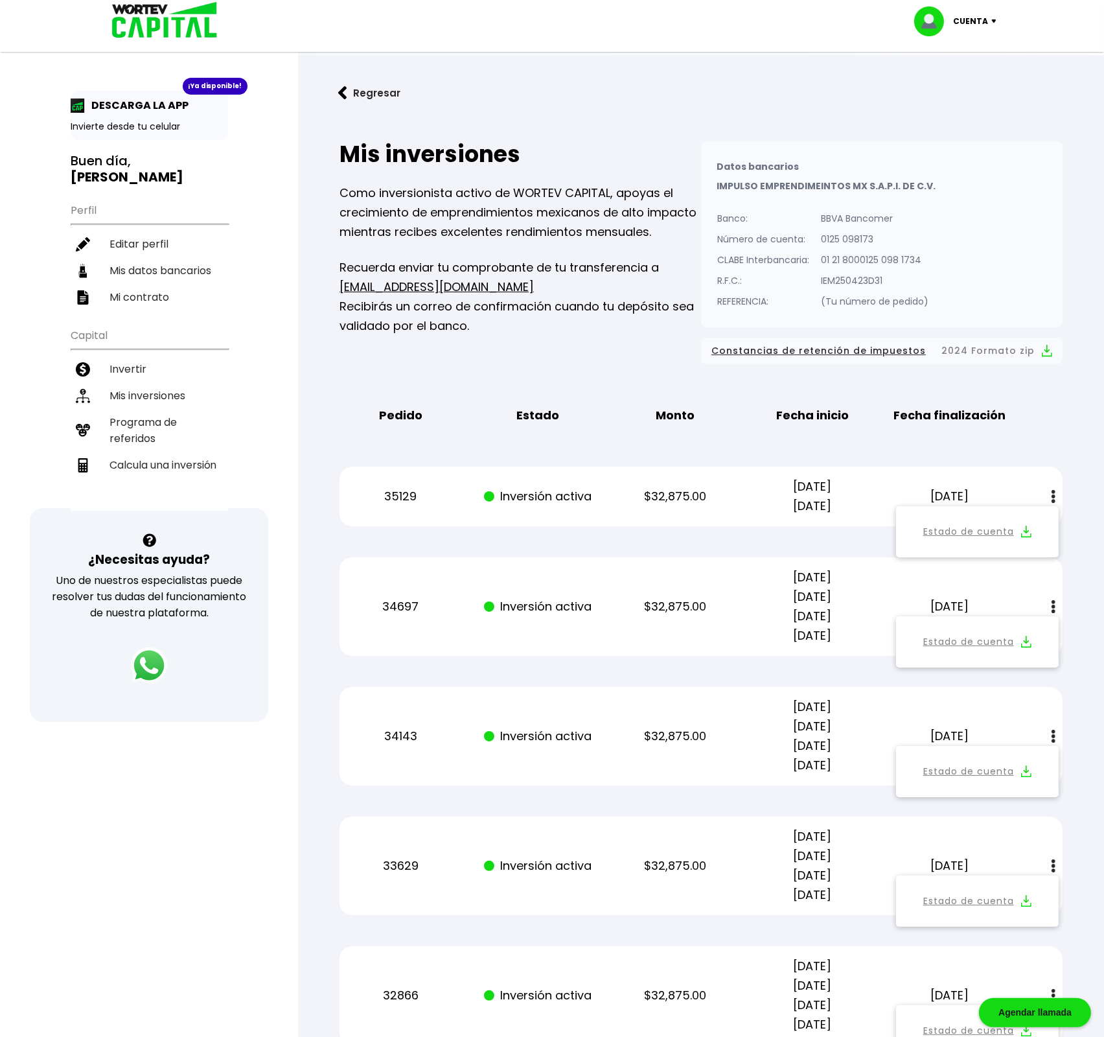  I want to click on a: Editar perfil, so click(149, 244).